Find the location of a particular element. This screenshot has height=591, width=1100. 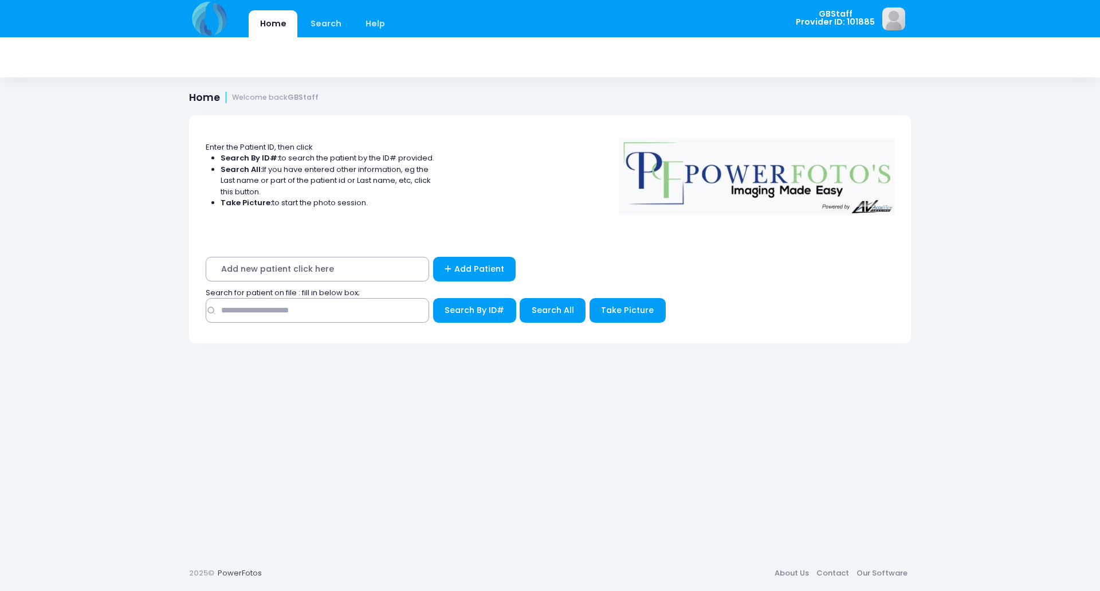

strong: Take Picture: is located at coordinates (246, 202).